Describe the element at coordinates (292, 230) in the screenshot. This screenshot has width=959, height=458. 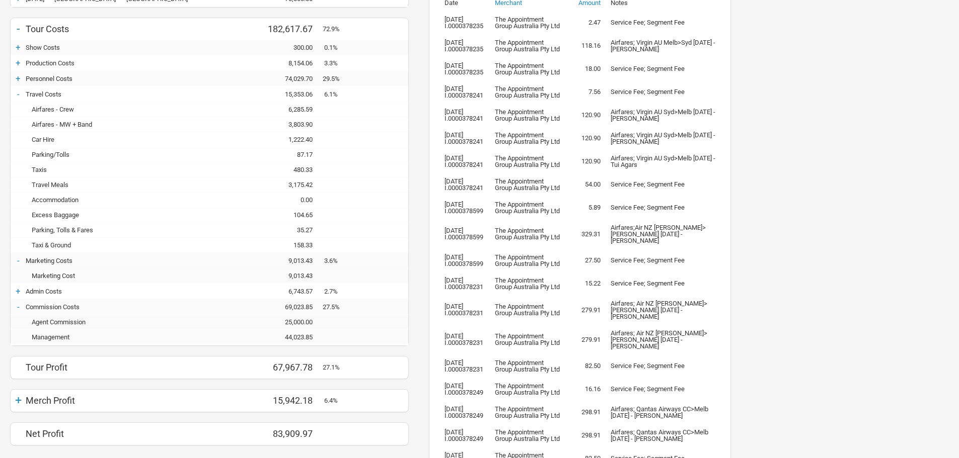
I see `div: 35.27` at that location.